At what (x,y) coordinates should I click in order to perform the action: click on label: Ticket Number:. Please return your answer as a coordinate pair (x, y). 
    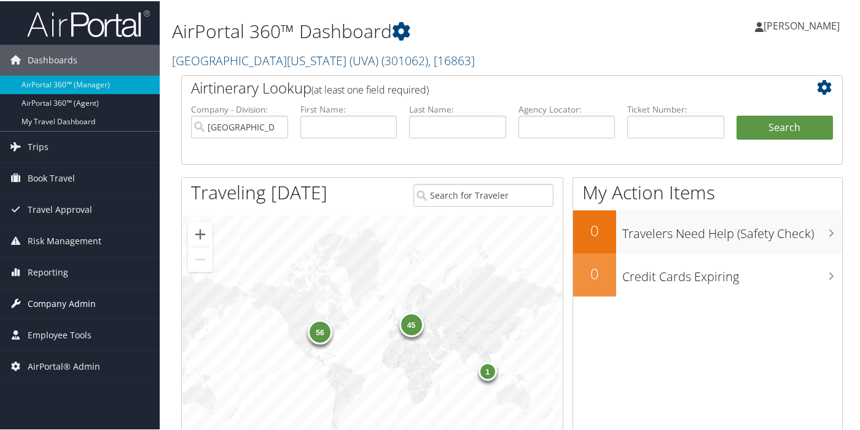
    Looking at the image, I should click on (676, 108).